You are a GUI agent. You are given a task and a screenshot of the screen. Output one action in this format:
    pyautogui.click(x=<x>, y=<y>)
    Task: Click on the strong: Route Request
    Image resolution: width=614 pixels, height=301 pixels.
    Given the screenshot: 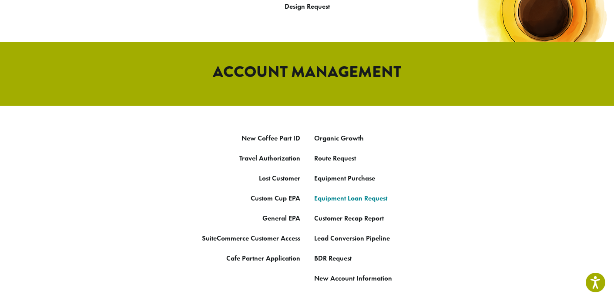 What is the action you would take?
    pyautogui.click(x=335, y=158)
    